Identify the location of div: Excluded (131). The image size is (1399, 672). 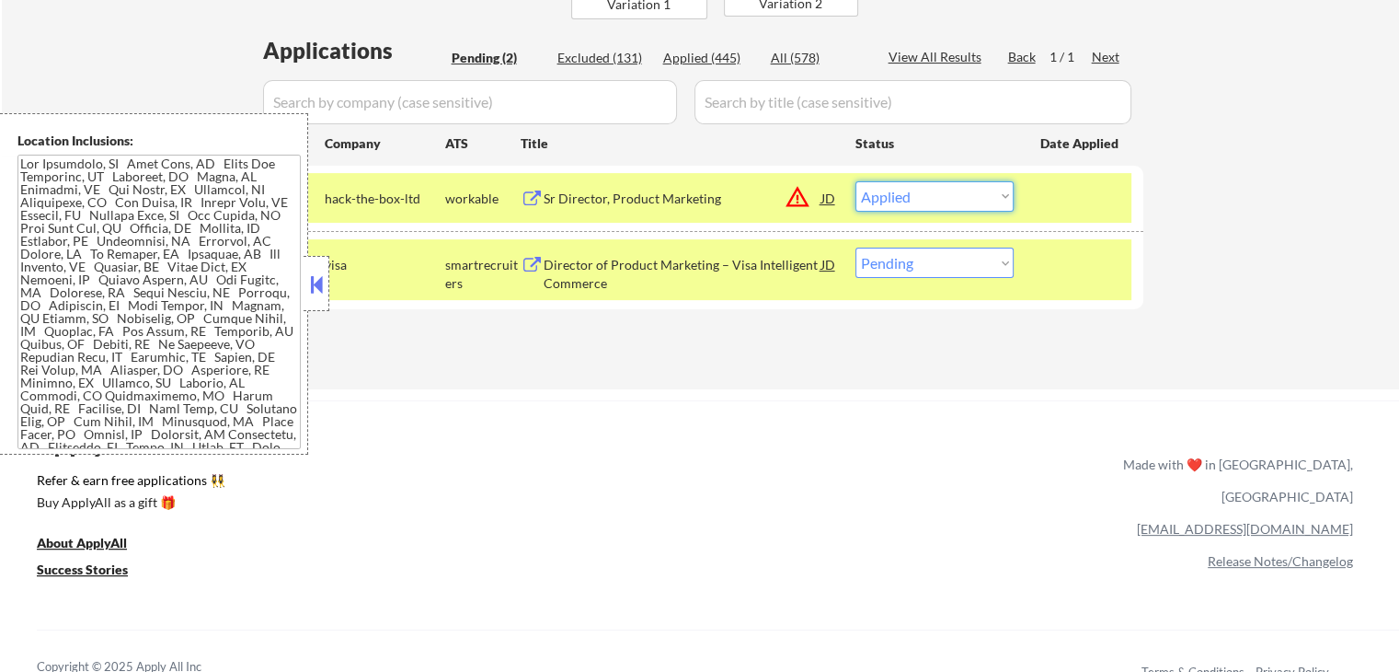
(603, 58).